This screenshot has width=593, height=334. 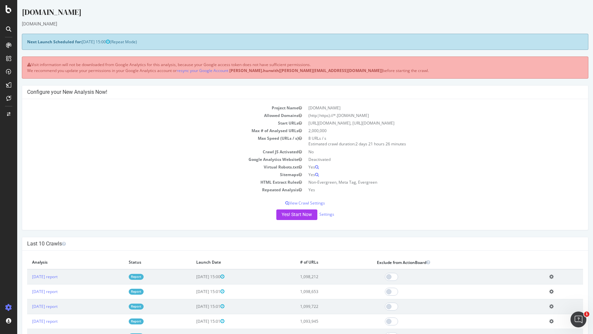 I want to click on strong: Next Launch Scheduled for:, so click(x=37, y=42).